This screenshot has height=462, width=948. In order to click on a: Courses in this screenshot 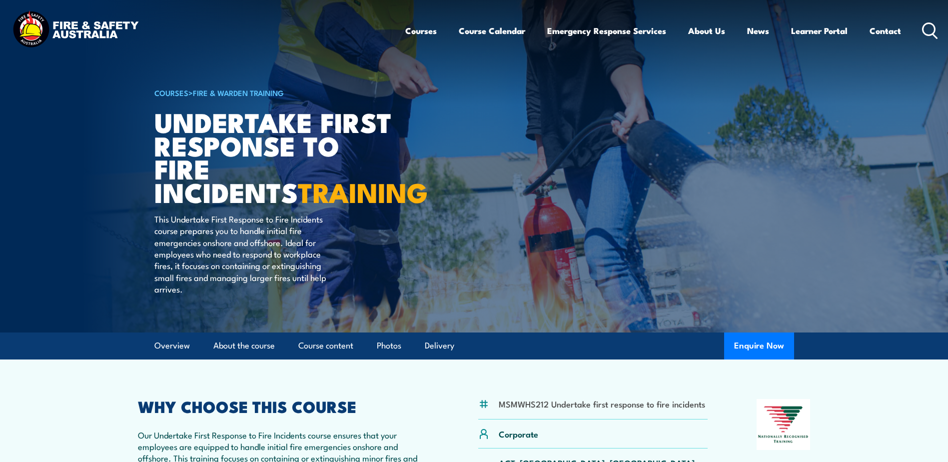, I will do `click(421, 30)`.